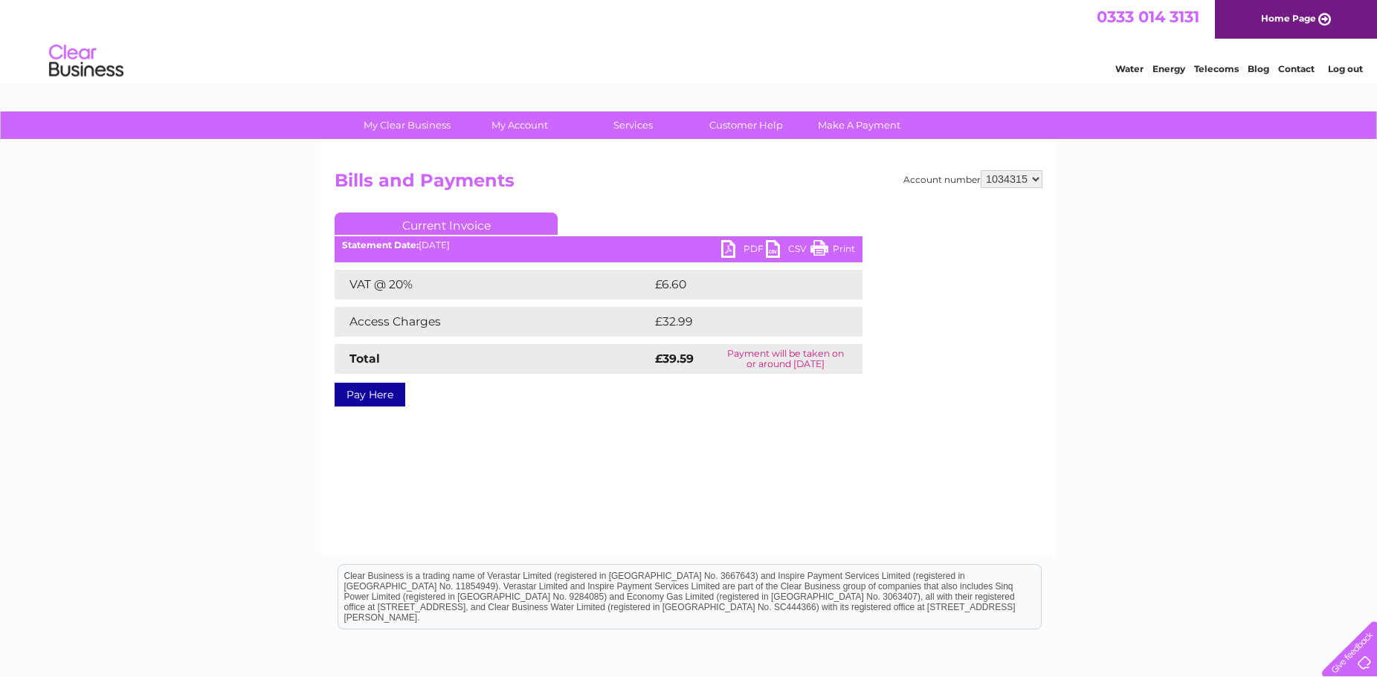  Describe the element at coordinates (1345, 68) in the screenshot. I see `a: Log out` at that location.